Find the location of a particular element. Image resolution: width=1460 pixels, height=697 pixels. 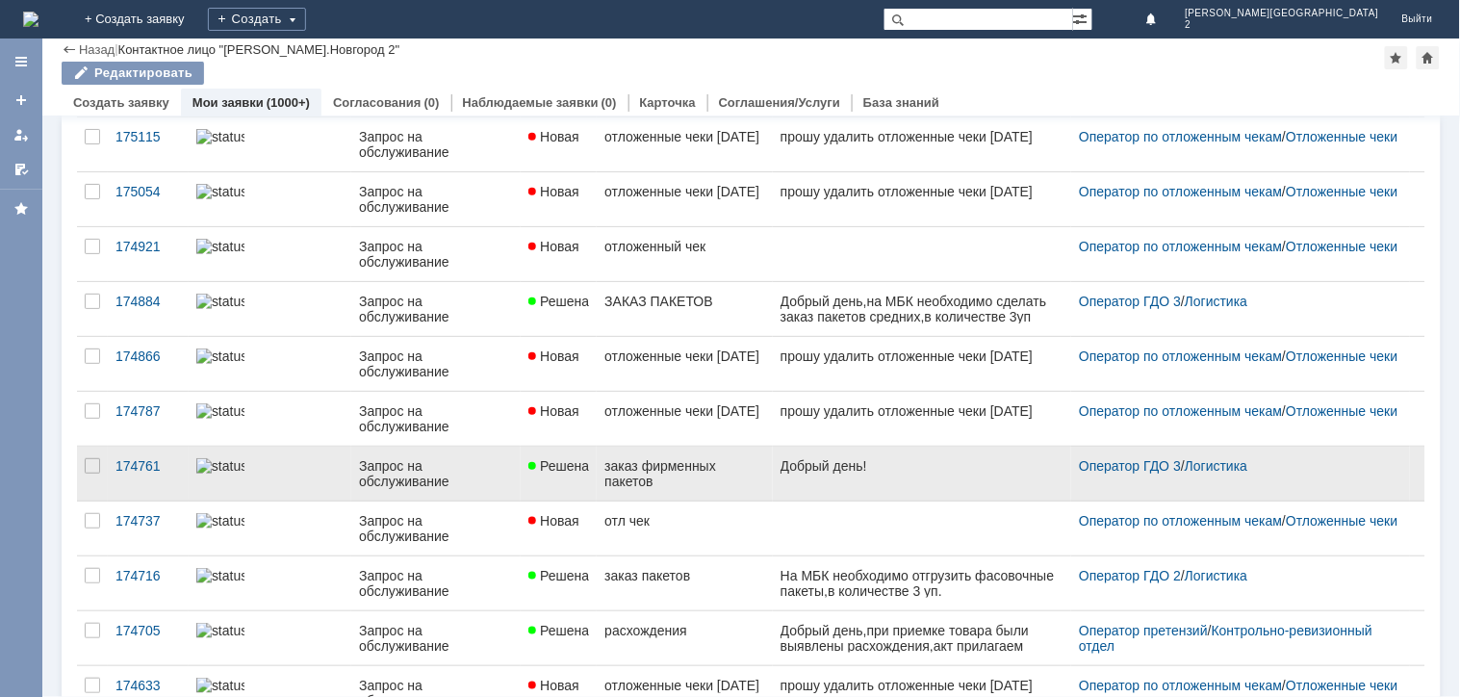

a: 174921 is located at coordinates (148, 254).